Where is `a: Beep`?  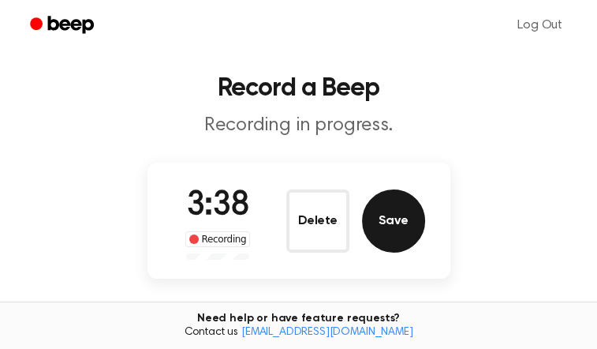 a: Beep is located at coordinates (63, 25).